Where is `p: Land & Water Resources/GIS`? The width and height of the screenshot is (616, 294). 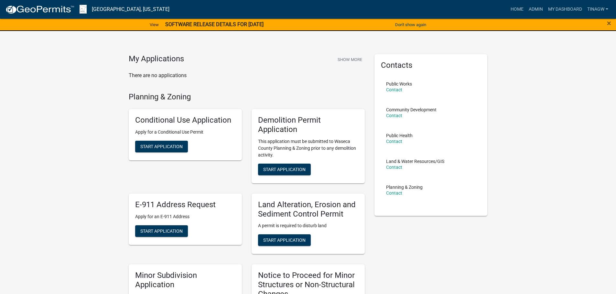
p: Land & Water Resources/GIS is located at coordinates (415, 162).